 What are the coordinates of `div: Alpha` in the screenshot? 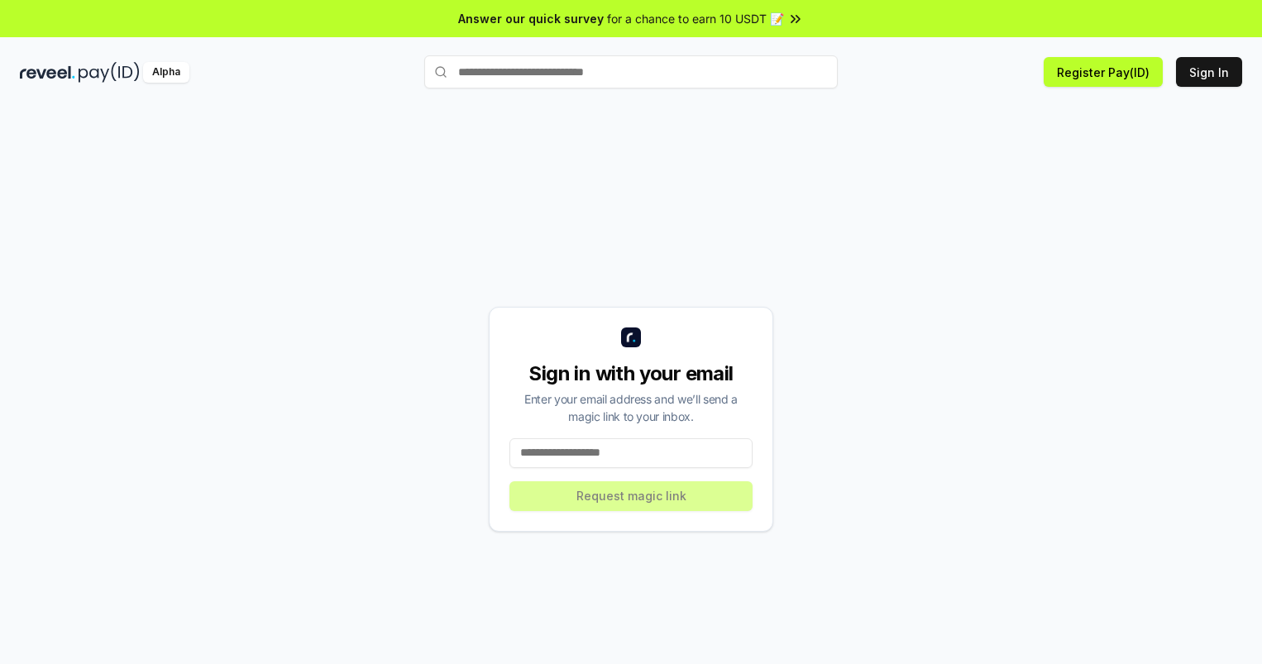 It's located at (166, 72).